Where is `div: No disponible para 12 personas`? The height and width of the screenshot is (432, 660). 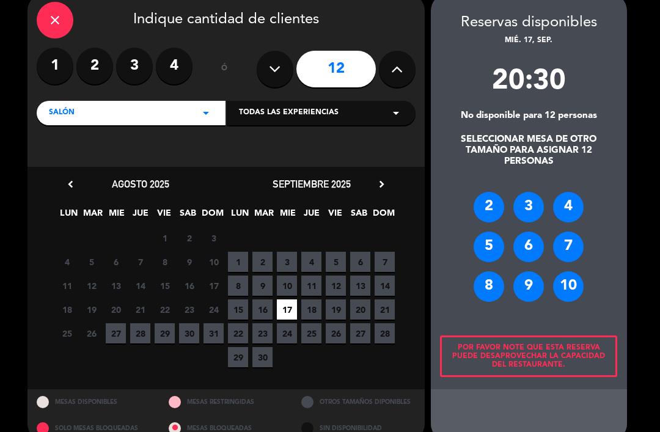 div: No disponible para 12 personas is located at coordinates (528, 116).